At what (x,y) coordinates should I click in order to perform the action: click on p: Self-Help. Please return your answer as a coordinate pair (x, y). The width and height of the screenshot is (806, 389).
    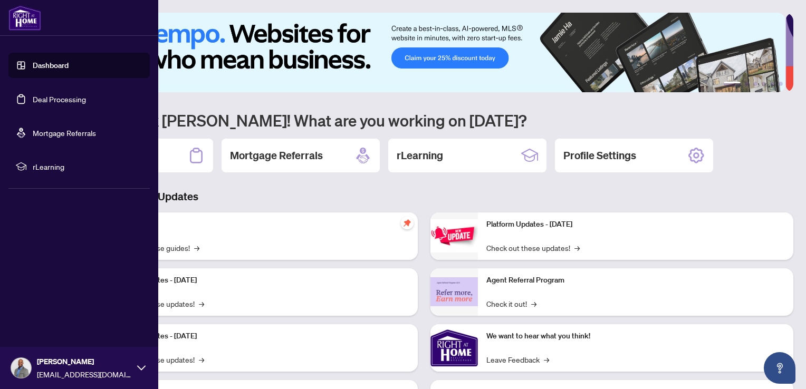
    Looking at the image, I should click on (260, 225).